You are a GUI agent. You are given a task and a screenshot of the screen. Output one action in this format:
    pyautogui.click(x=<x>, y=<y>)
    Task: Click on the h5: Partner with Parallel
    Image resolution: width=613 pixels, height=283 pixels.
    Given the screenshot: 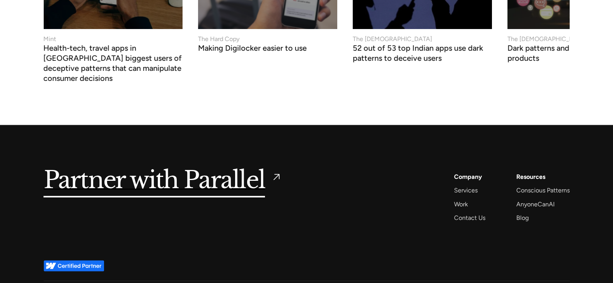 What is the action you would take?
    pyautogui.click(x=154, y=180)
    